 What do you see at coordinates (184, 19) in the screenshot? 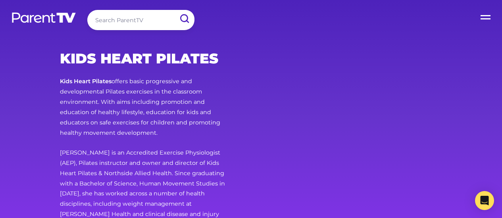
I see `input: Submit` at bounding box center [184, 19].